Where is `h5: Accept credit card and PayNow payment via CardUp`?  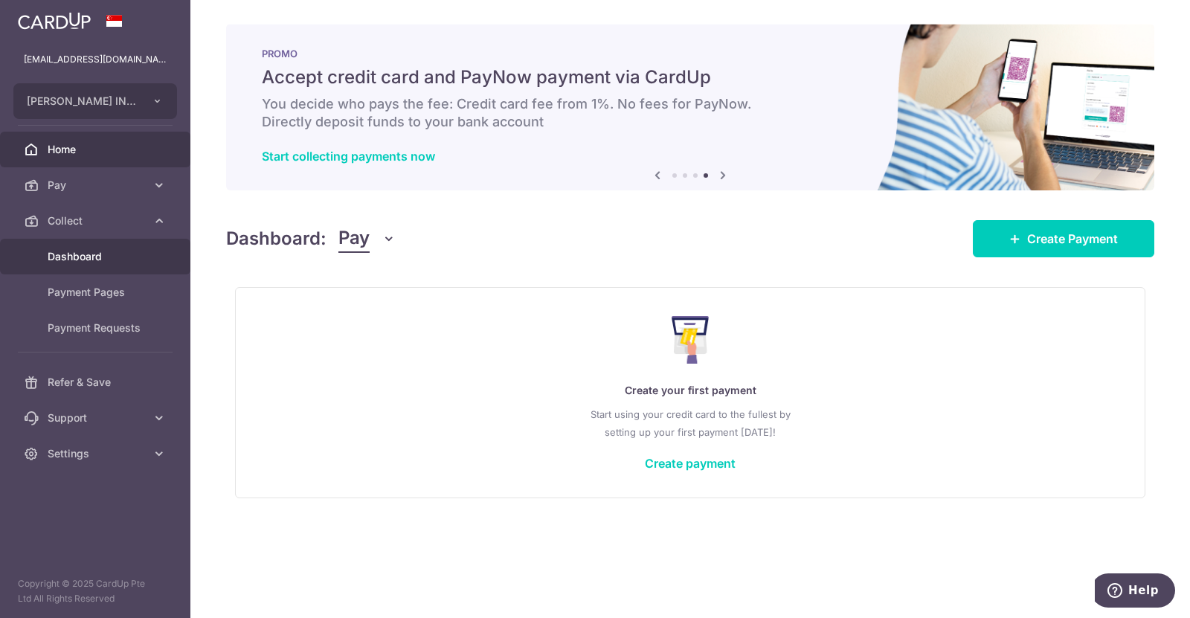
h5: Accept credit card and PayNow payment via CardUp is located at coordinates (690, 77).